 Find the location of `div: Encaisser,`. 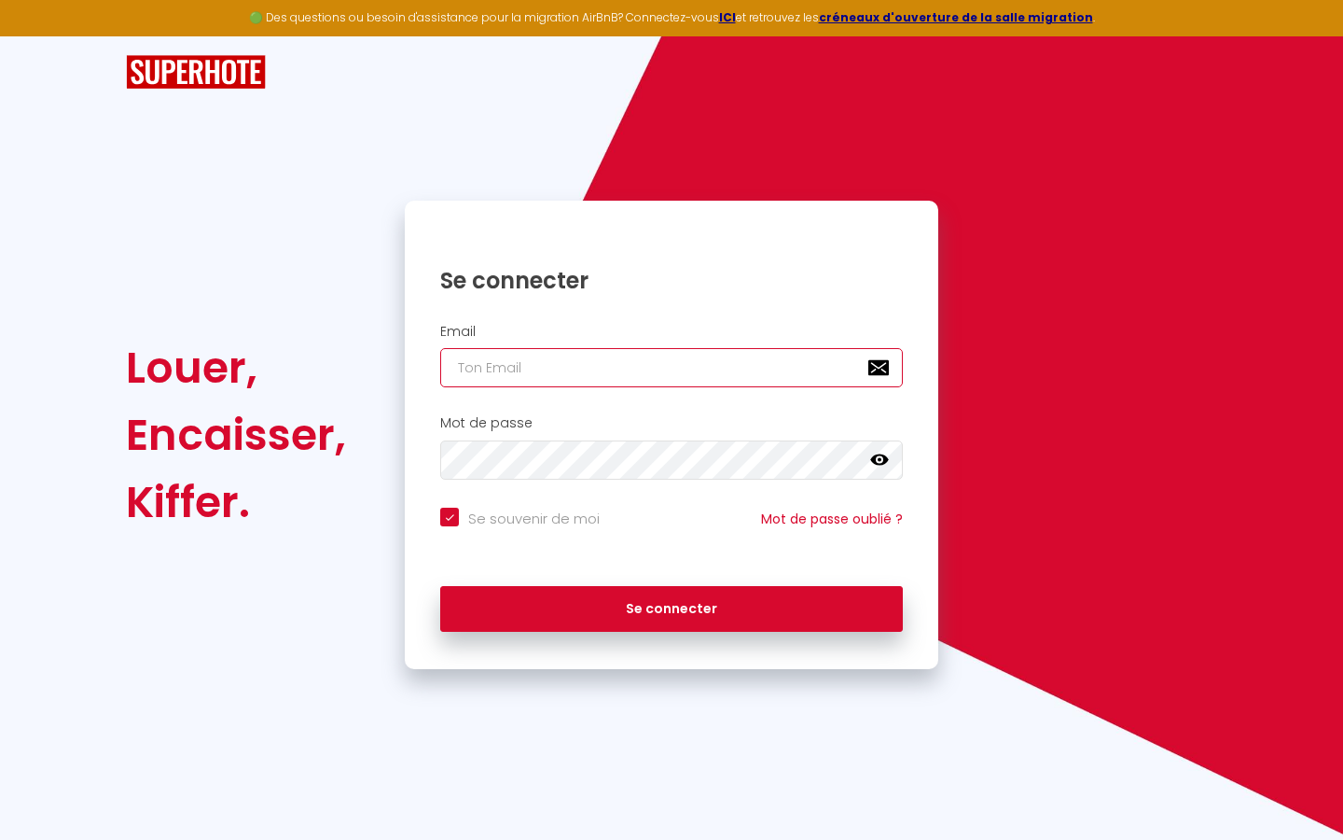

div: Encaisser, is located at coordinates (236, 435).